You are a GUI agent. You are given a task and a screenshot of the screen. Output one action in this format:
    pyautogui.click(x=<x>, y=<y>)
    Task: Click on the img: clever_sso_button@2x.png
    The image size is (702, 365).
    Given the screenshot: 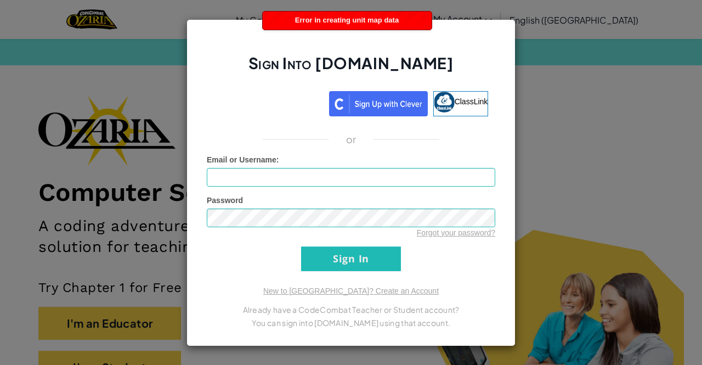 What is the action you would take?
    pyautogui.click(x=379, y=104)
    